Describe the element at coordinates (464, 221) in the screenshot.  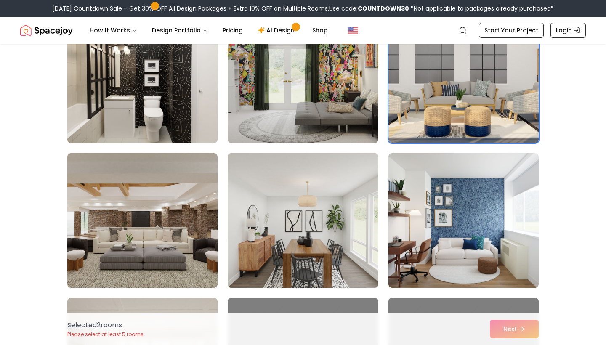
I see `img: Room room-9` at that location.